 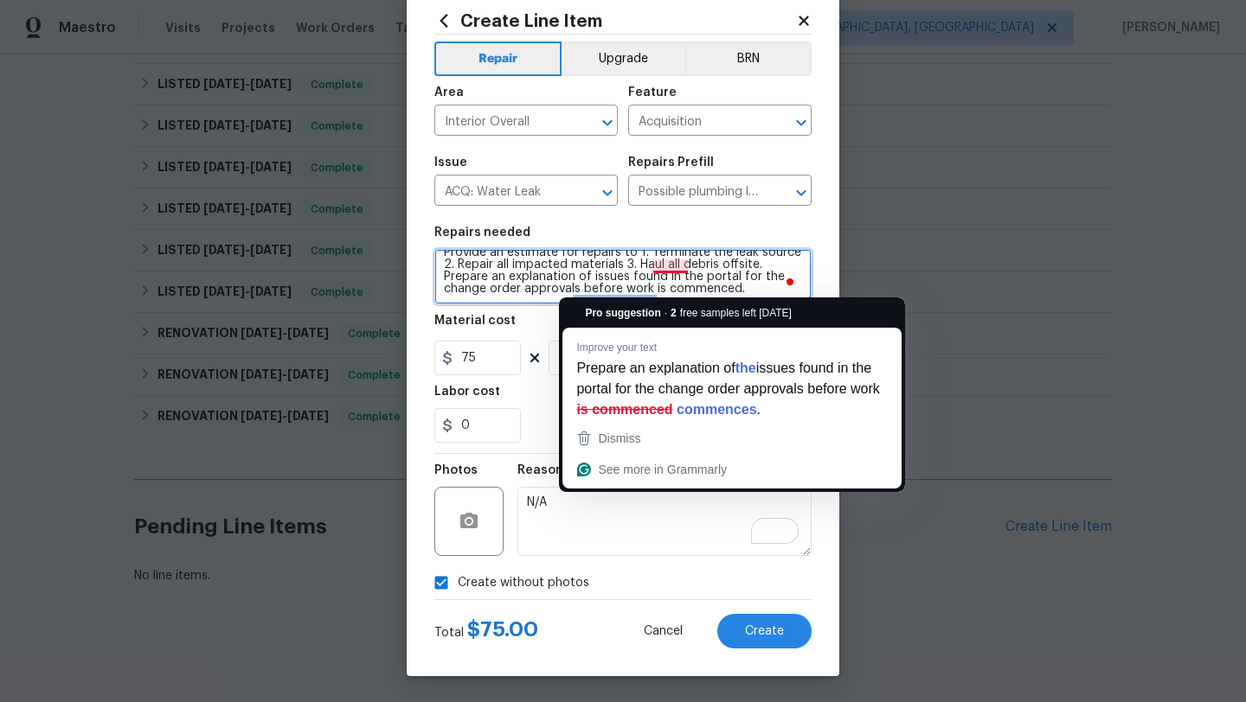 I want to click on button: Create, so click(x=764, y=631).